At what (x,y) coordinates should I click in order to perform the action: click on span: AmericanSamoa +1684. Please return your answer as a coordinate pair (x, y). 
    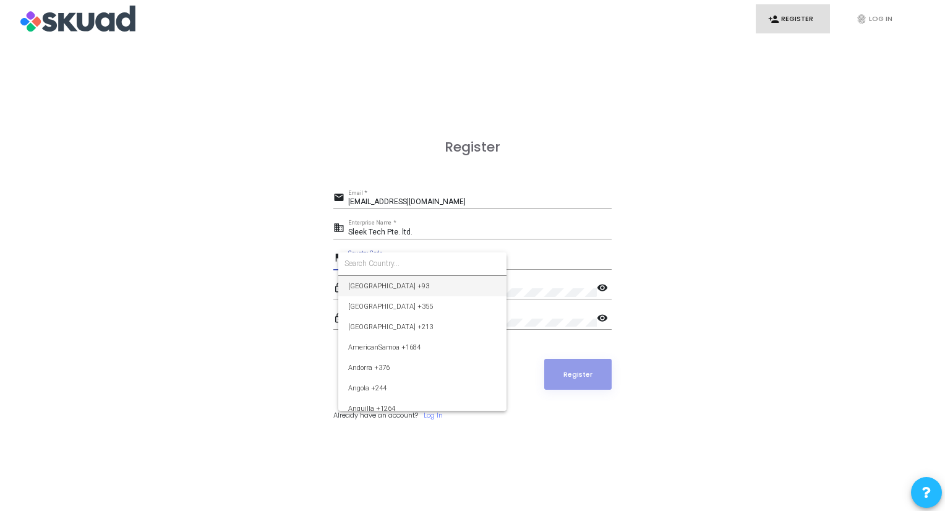
    Looking at the image, I should click on (422, 347).